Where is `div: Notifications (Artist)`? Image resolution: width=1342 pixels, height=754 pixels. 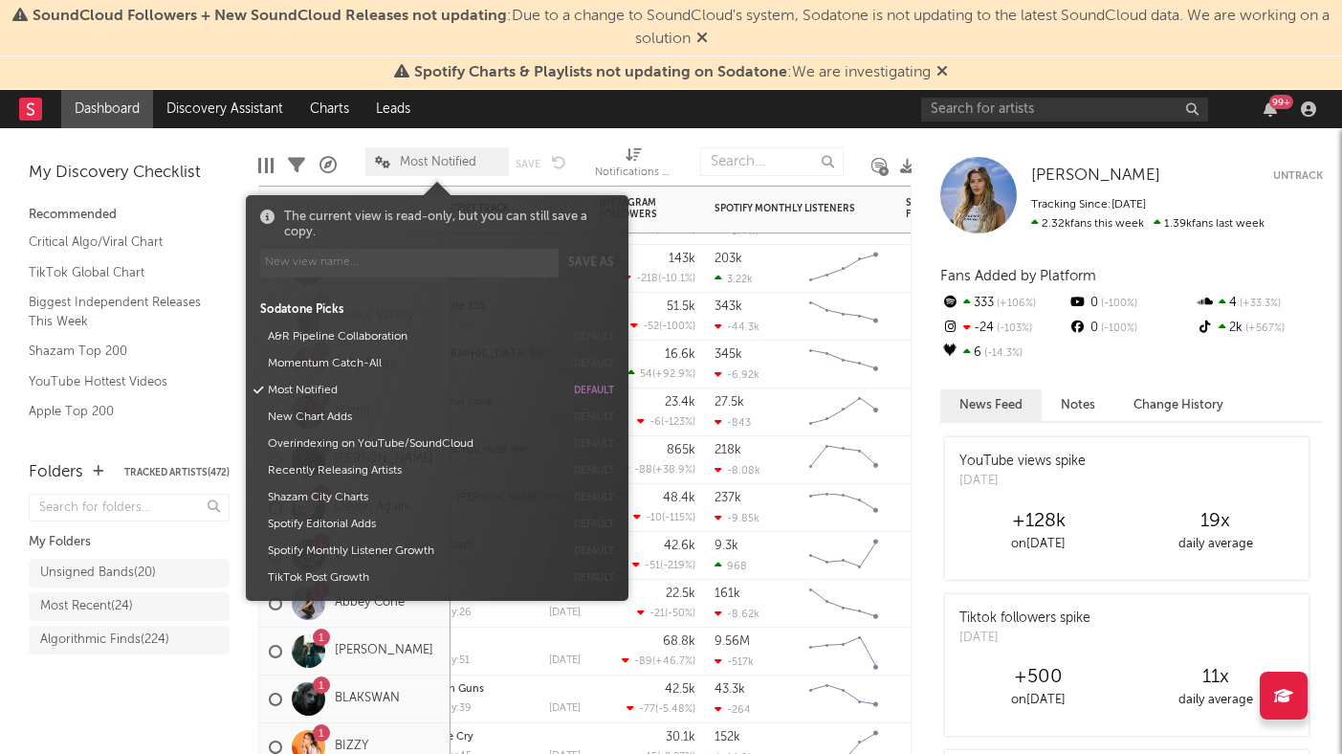 div: Notifications (Artist) is located at coordinates (633, 166).